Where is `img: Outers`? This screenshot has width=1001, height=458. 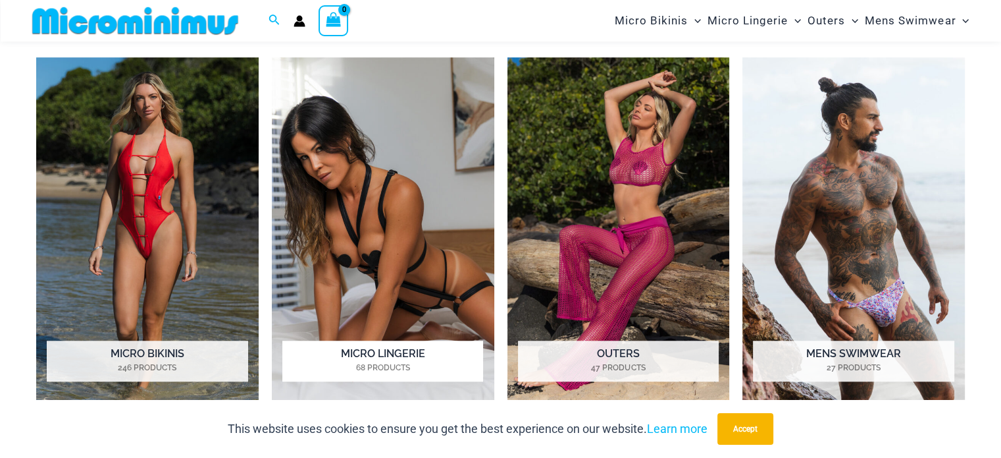 img: Outers is located at coordinates (619, 228).